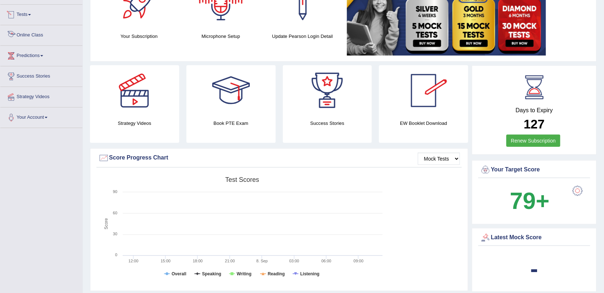 Image resolution: width=604 pixels, height=293 pixels. Describe the element at coordinates (276, 273) in the screenshot. I see `tspan: Reading` at that location.